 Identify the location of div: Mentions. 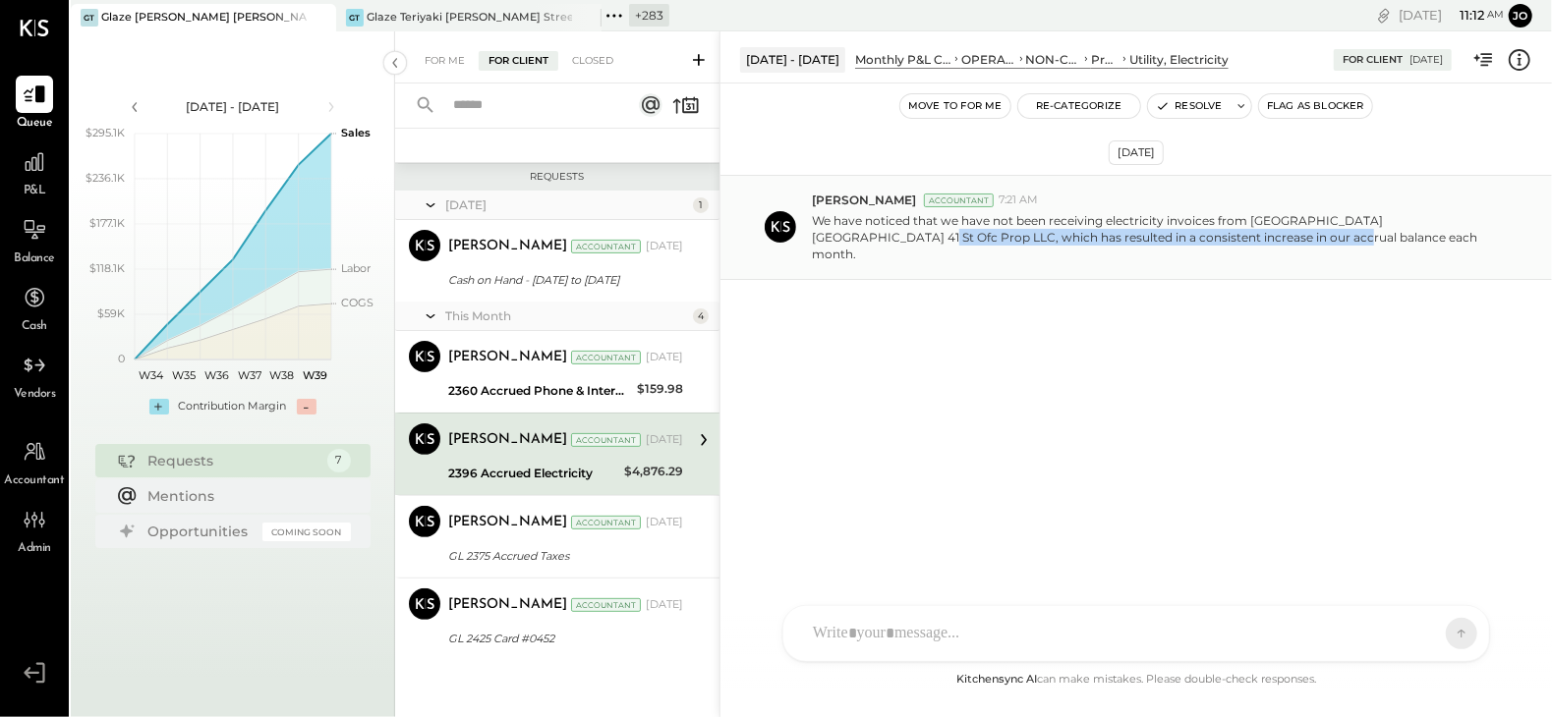
(245, 496).